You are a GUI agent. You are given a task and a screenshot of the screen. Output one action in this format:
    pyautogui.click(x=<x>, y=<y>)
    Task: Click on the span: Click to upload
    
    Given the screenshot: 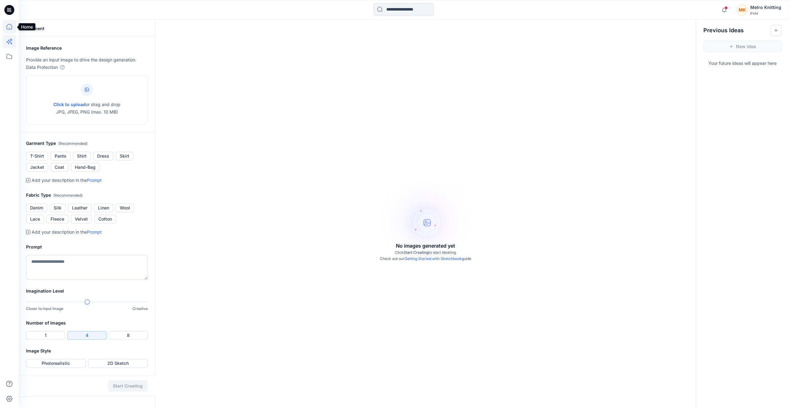 What is the action you would take?
    pyautogui.click(x=70, y=104)
    